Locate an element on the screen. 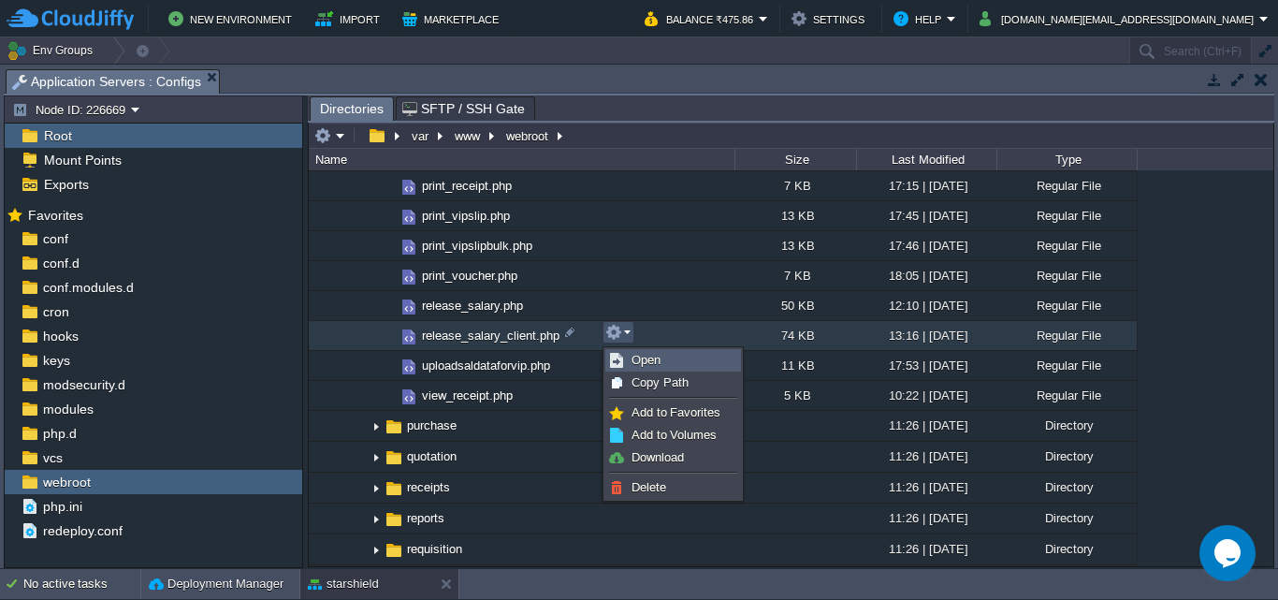 This screenshot has height=600, width=1278. a: view_receipt.php is located at coordinates (467, 395).